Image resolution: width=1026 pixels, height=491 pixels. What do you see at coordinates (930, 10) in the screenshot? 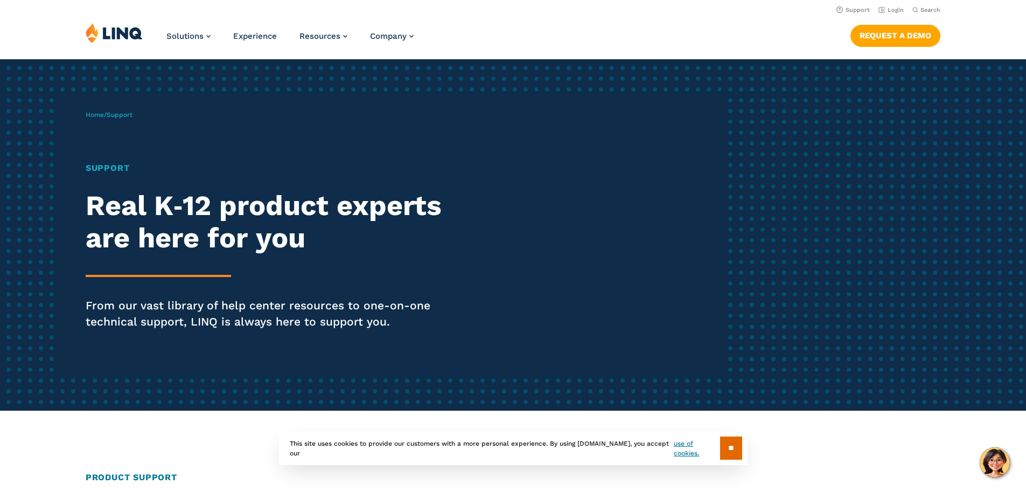
I see `span: Search` at bounding box center [930, 10].